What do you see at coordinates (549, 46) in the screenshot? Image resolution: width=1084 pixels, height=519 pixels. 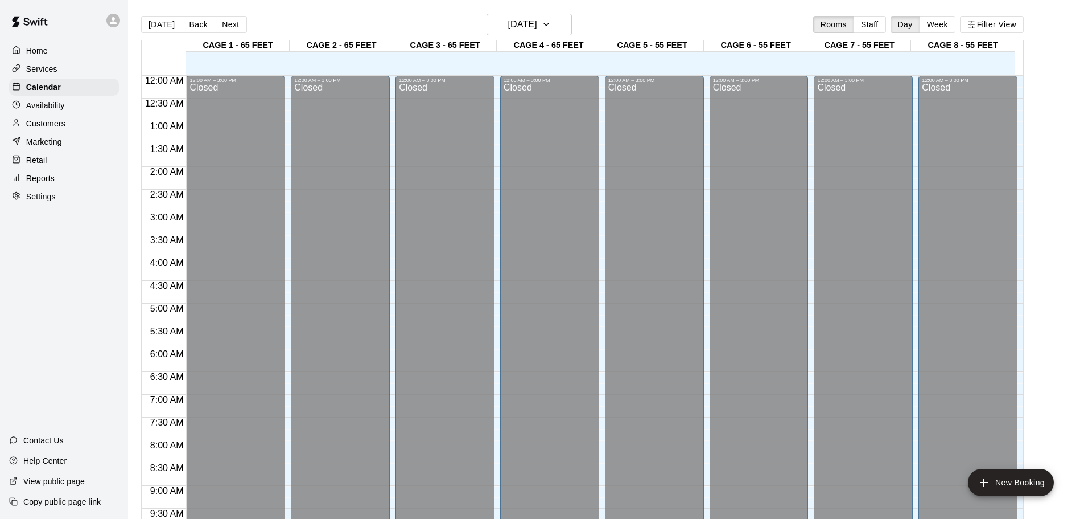 I see `div: CAGE 4 - 65 FEET` at bounding box center [549, 46].